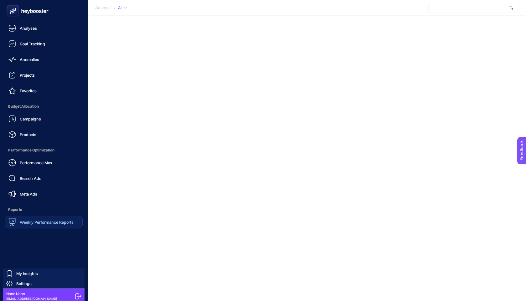 This screenshot has width=526, height=301. What do you see at coordinates (29, 60) in the screenshot?
I see `span: Anomalies` at bounding box center [29, 60].